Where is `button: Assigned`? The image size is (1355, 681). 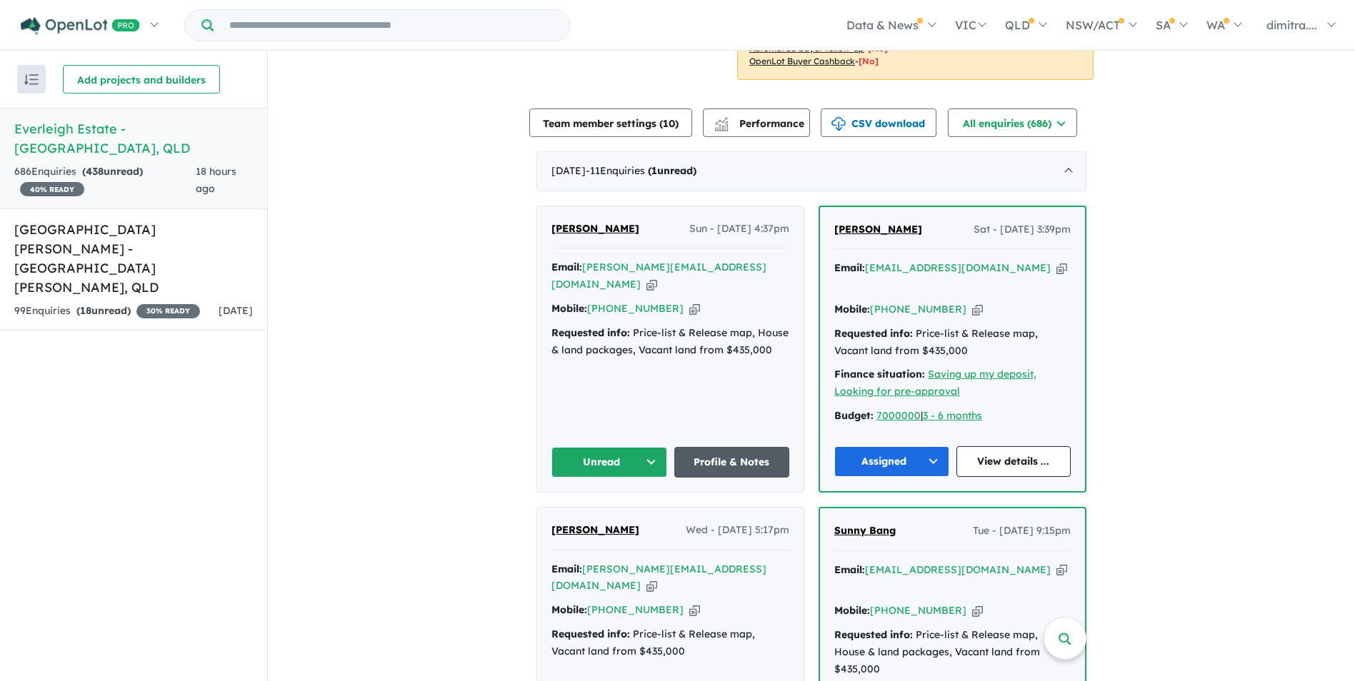
button: Assigned is located at coordinates (891, 461).